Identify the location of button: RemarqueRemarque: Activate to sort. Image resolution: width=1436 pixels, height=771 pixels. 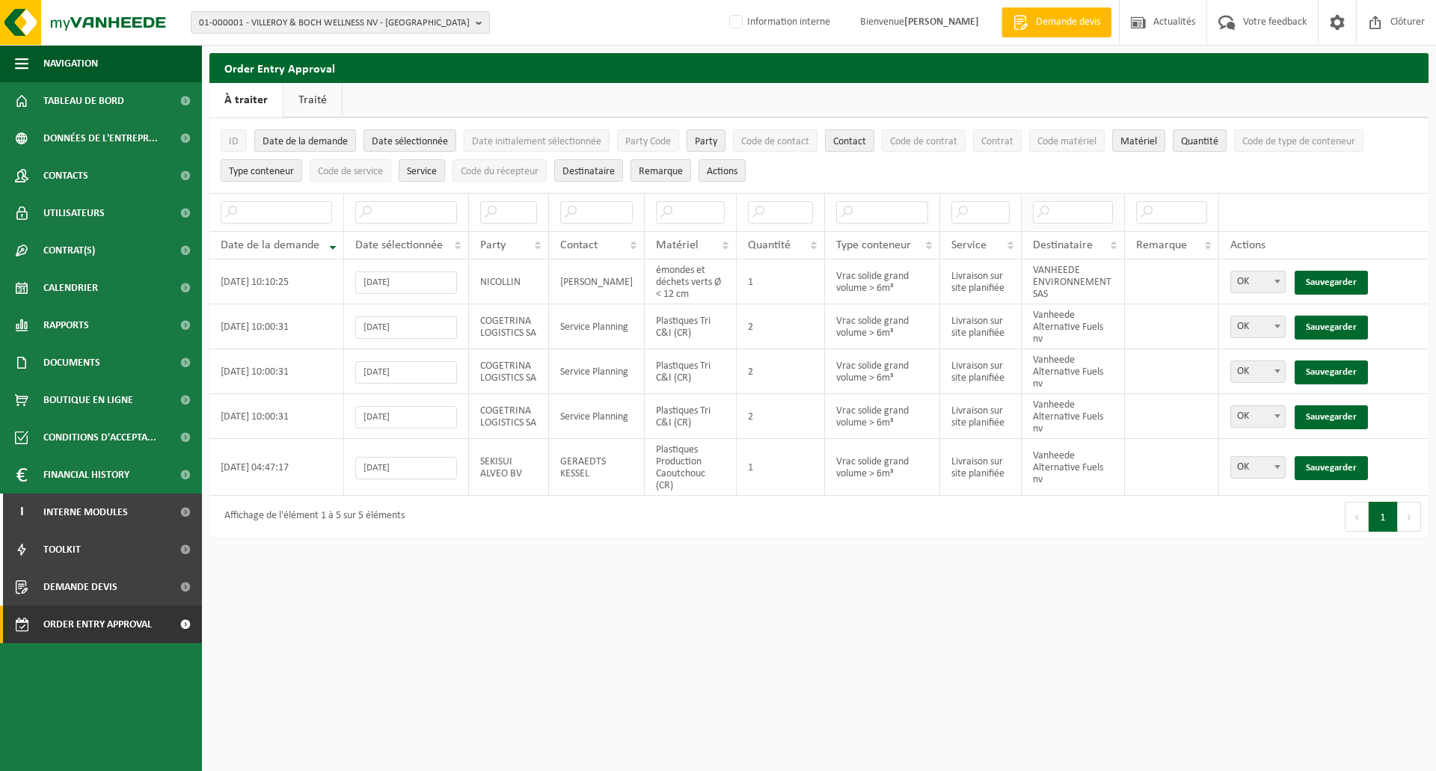
(660, 171).